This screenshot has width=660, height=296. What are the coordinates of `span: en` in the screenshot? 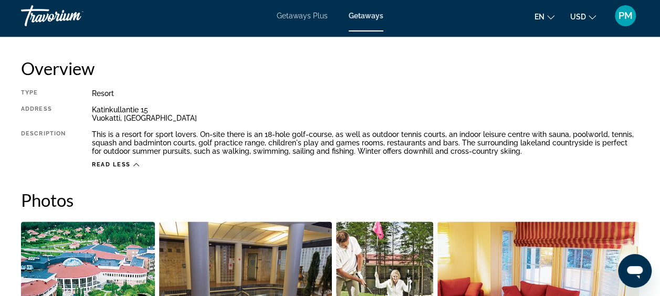 It's located at (539, 17).